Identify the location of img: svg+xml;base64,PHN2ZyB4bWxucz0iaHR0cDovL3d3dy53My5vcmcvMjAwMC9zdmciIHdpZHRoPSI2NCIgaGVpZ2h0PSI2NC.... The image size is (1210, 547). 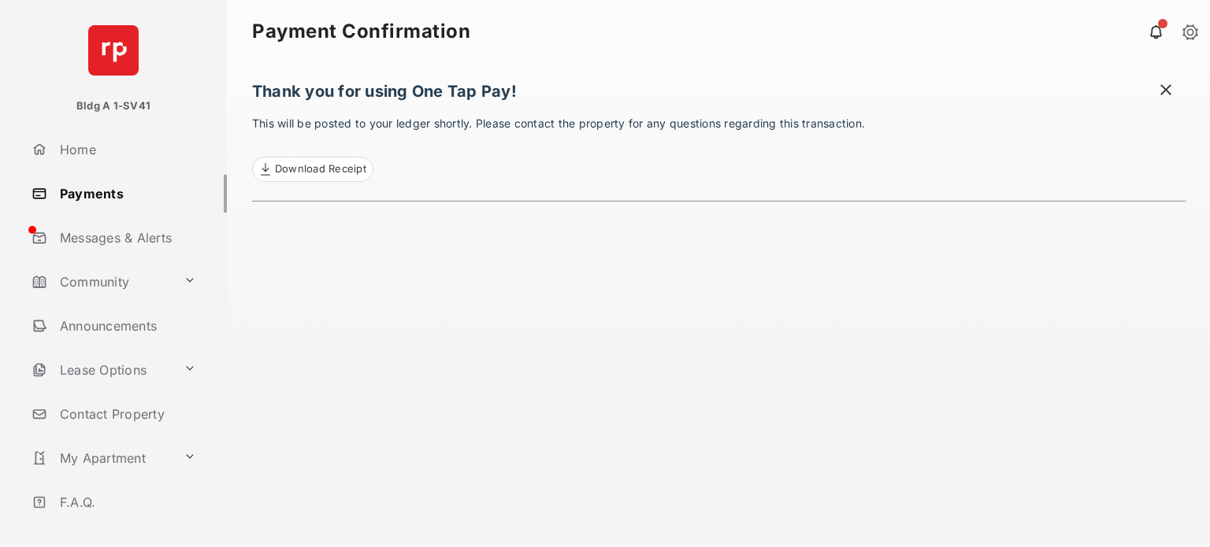
(113, 50).